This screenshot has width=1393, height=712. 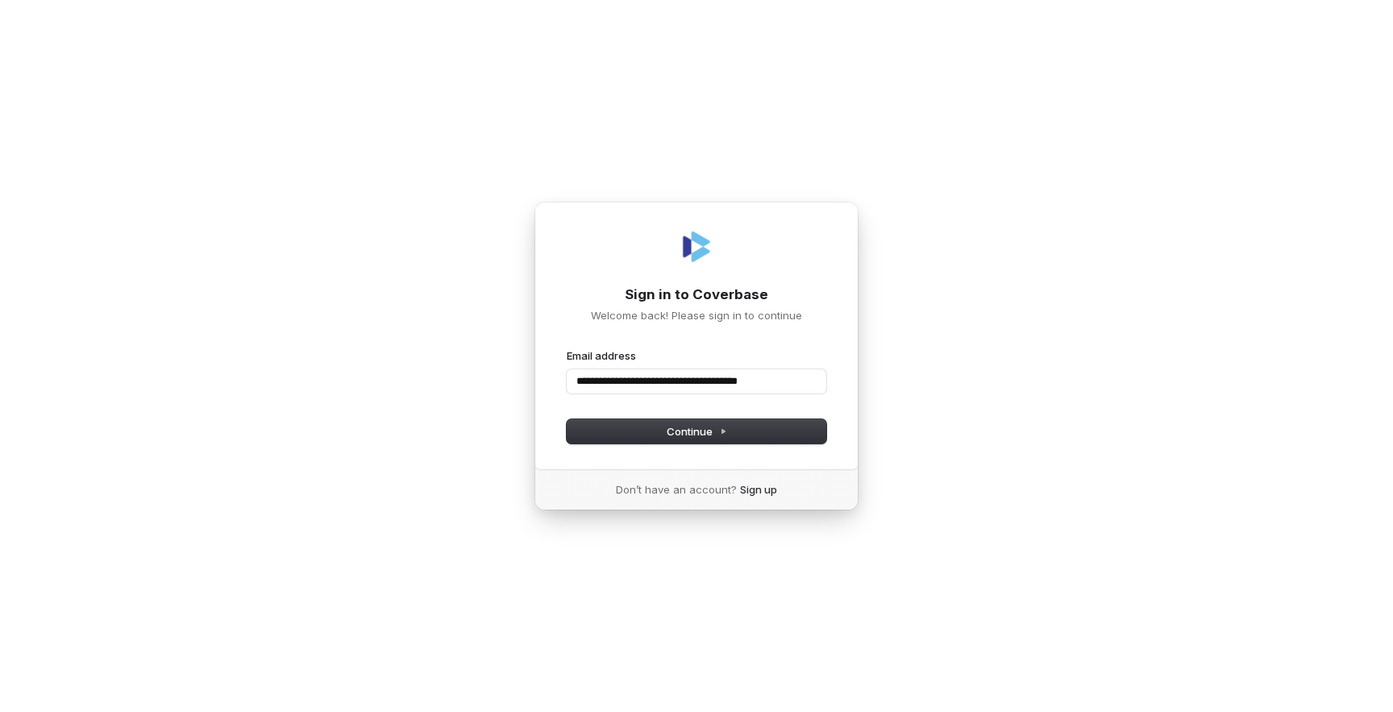 I want to click on h1: Sign in to Coverbase, so click(x=696, y=295).